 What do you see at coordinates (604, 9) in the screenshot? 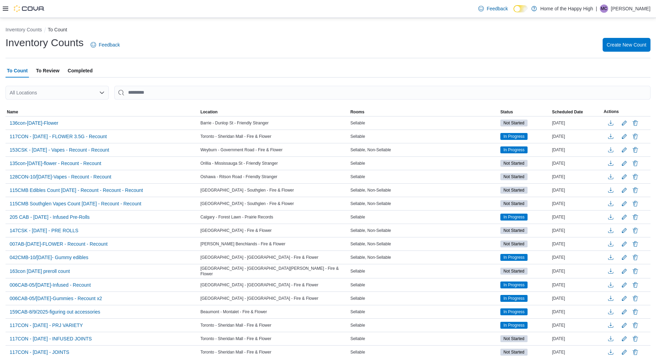
I see `span: MC` at bounding box center [604, 9].